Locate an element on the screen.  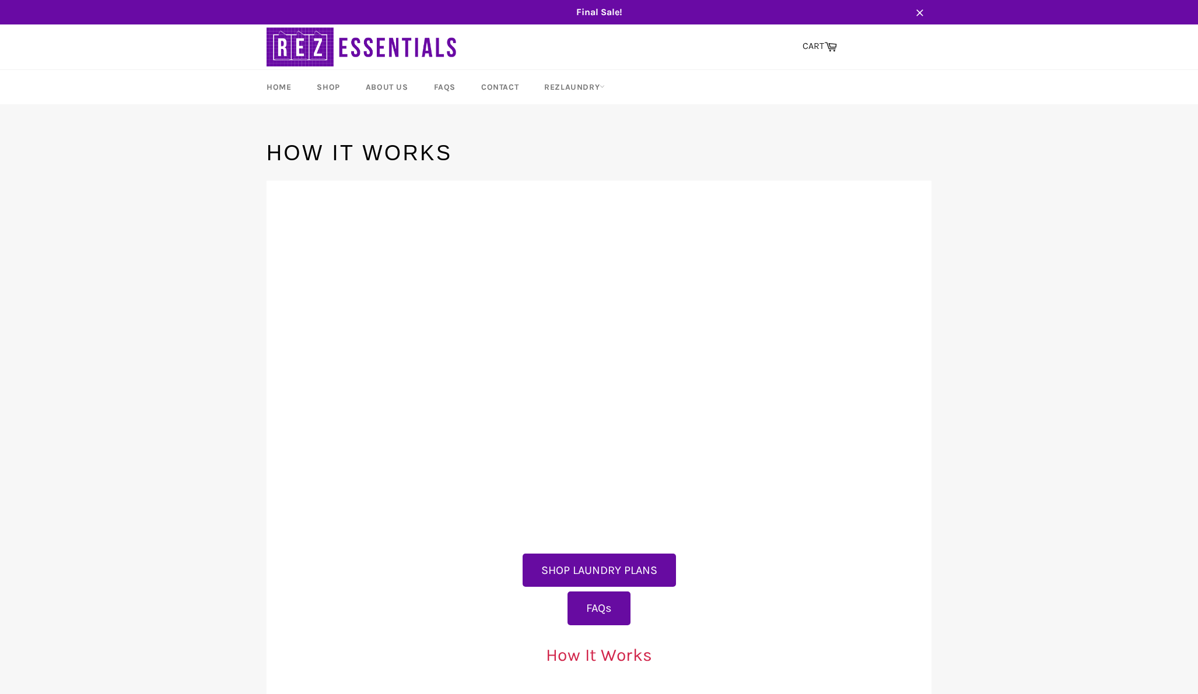
a: RezLaundry is located at coordinates (574, 87).